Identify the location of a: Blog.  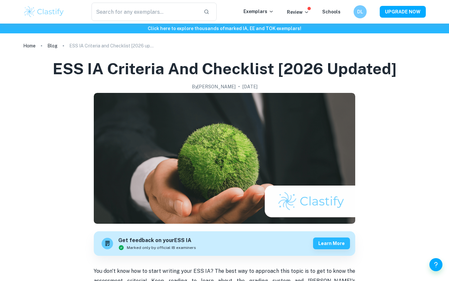
(52, 46).